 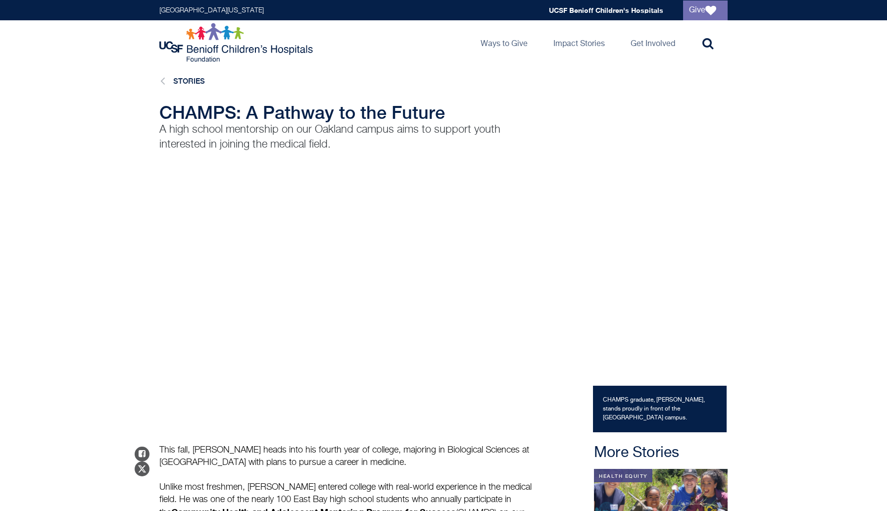 I want to click on p: A high school mentorship on our Oakland campus aims to support youth interested in joining the me..., so click(x=350, y=145).